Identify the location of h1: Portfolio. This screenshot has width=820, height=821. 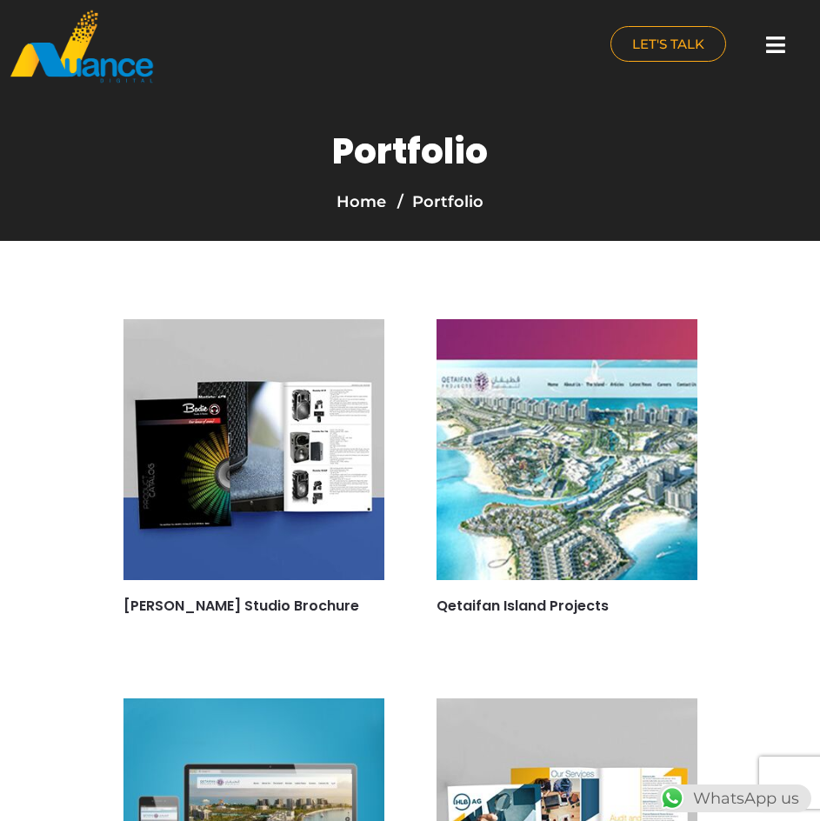
(410, 151).